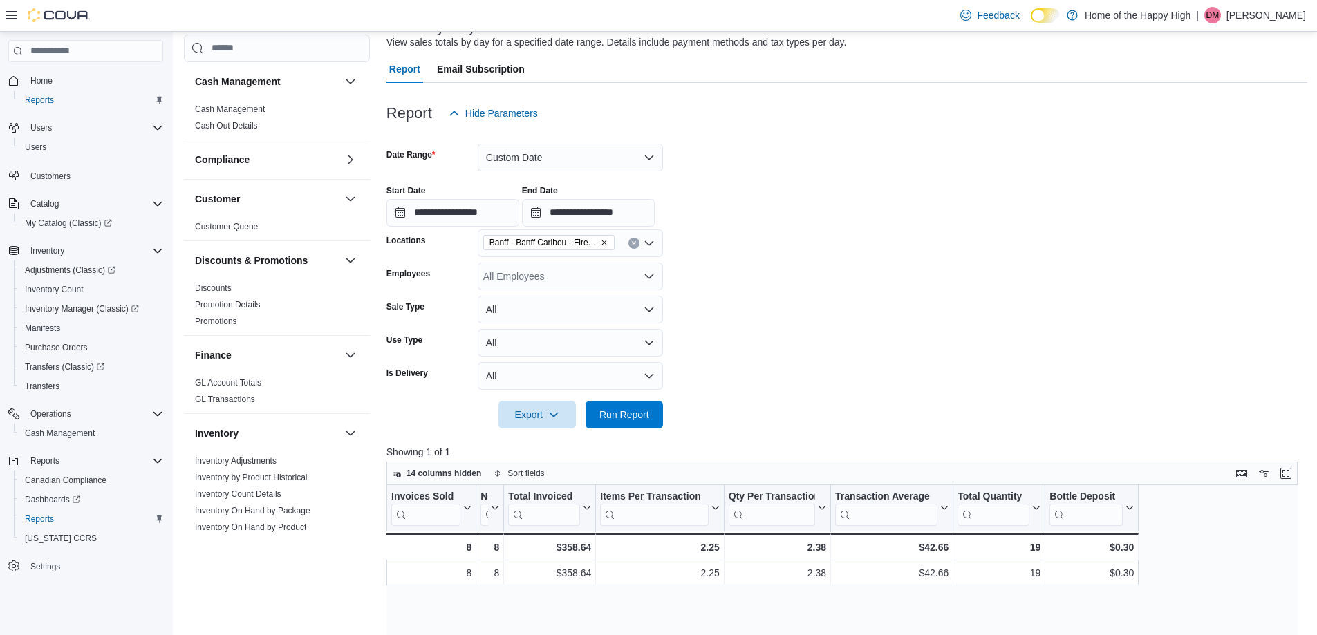 The height and width of the screenshot is (635, 1317). Describe the element at coordinates (227, 305) in the screenshot. I see `a: Promotion Details` at that location.